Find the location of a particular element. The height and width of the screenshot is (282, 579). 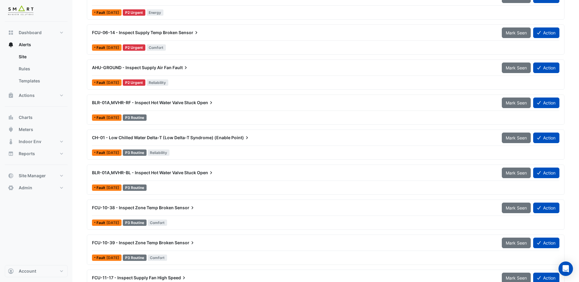

app-icon: Indoor Env is located at coordinates (11, 142).